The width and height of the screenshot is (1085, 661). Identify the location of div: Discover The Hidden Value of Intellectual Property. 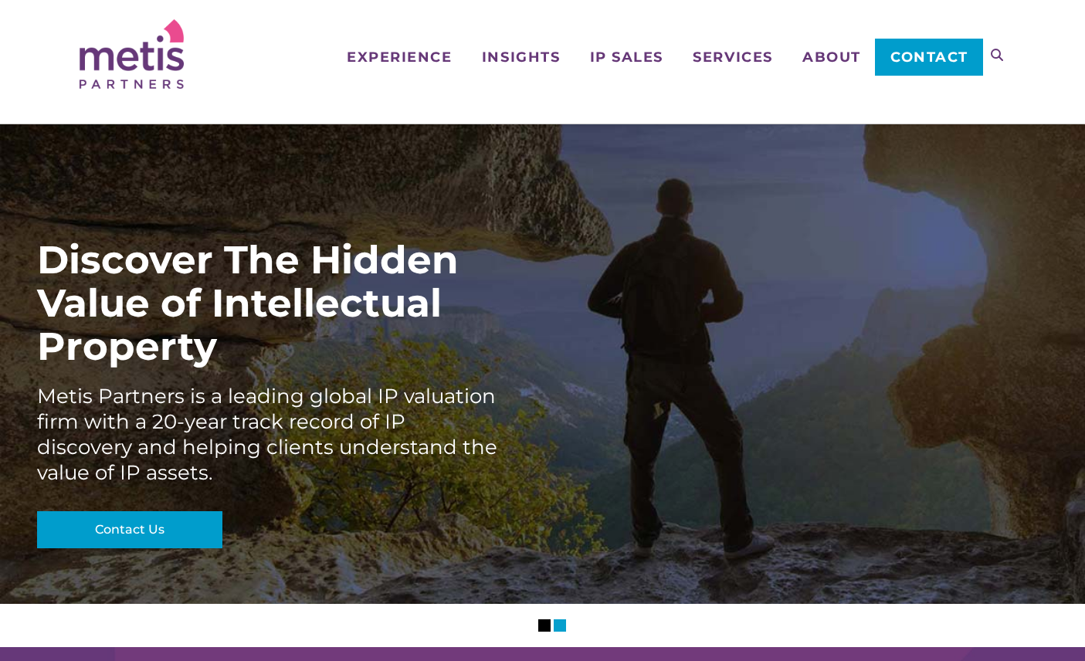
(269, 304).